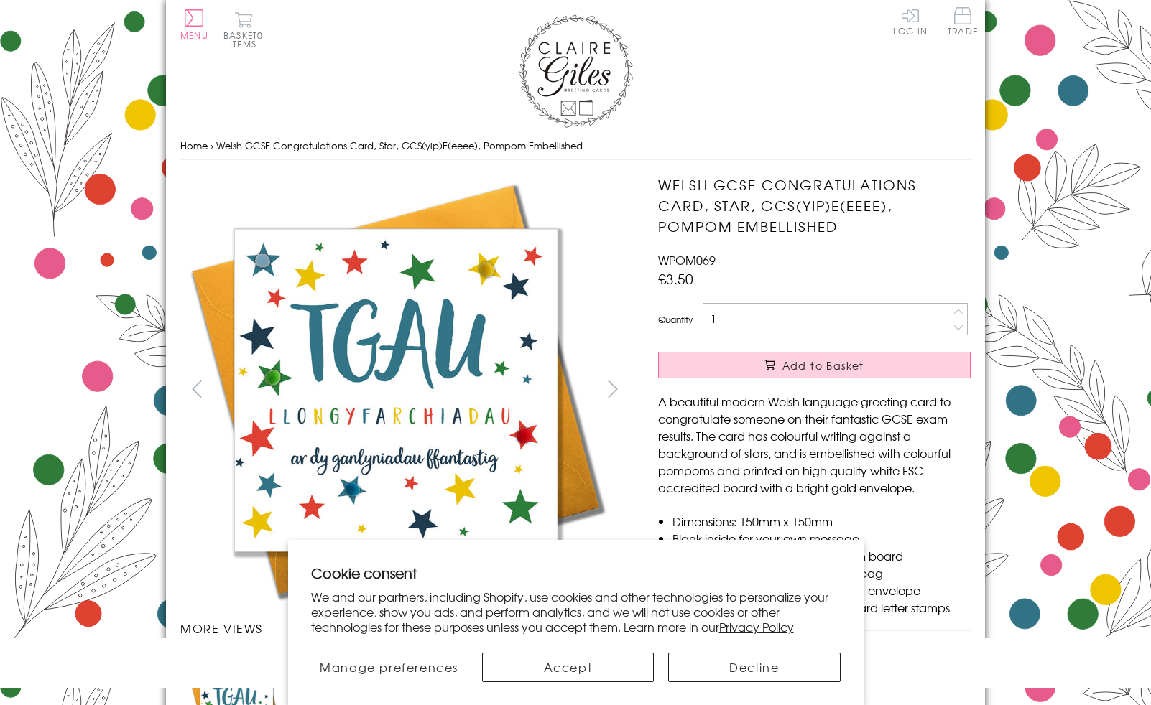 The height and width of the screenshot is (705, 1151). I want to click on nav: breadcrumbs, so click(575, 146).